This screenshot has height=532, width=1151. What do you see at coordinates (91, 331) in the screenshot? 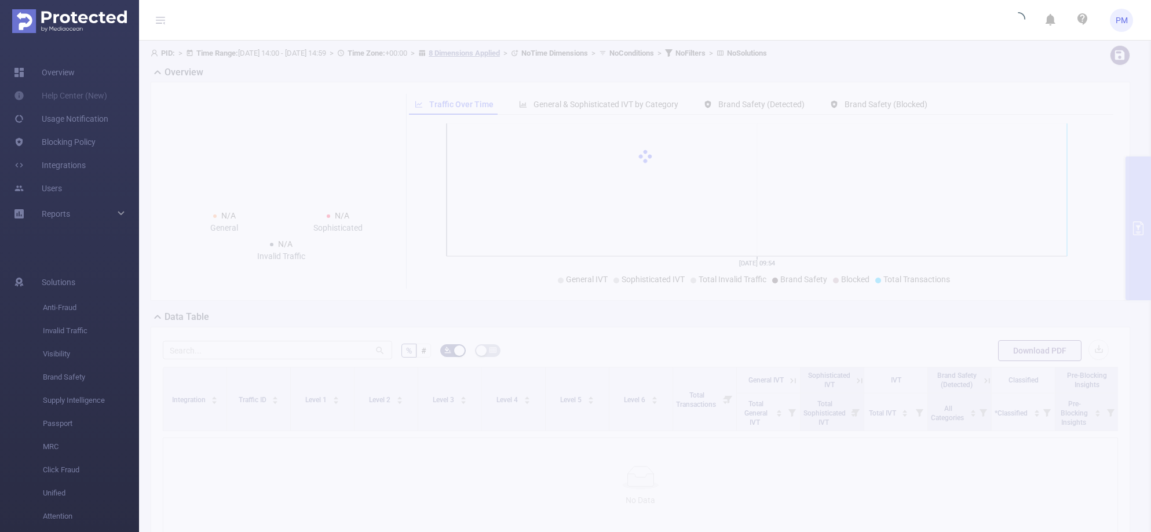
I see `span: Invalid Traffic` at bounding box center [91, 331].